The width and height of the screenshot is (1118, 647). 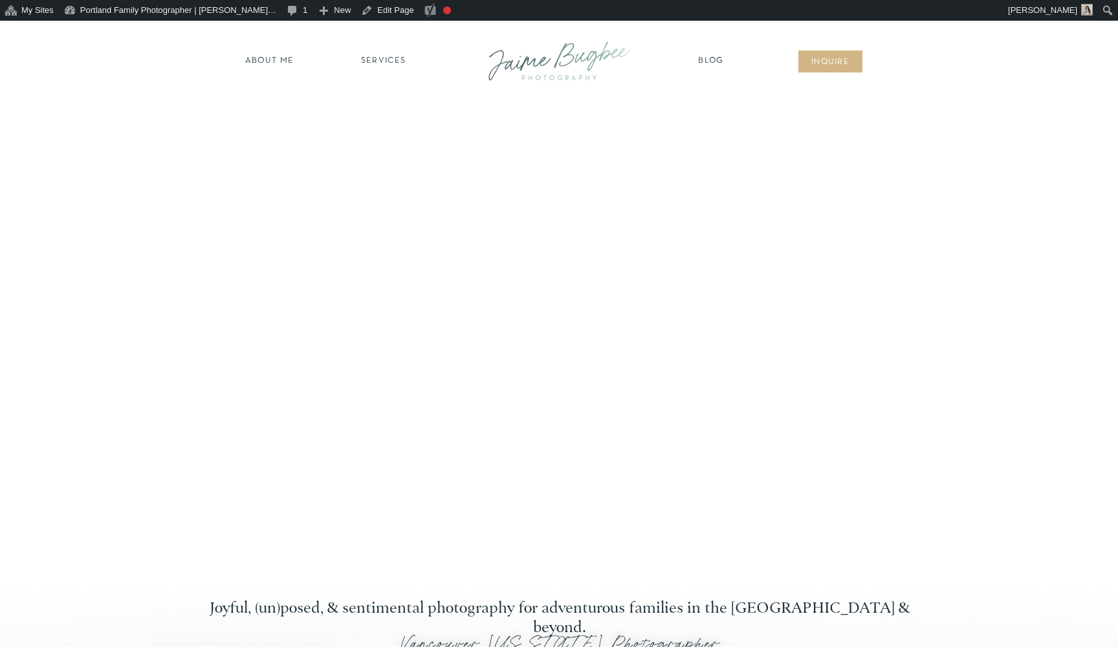 What do you see at coordinates (711, 61) in the screenshot?
I see `a: Blog` at bounding box center [711, 61].